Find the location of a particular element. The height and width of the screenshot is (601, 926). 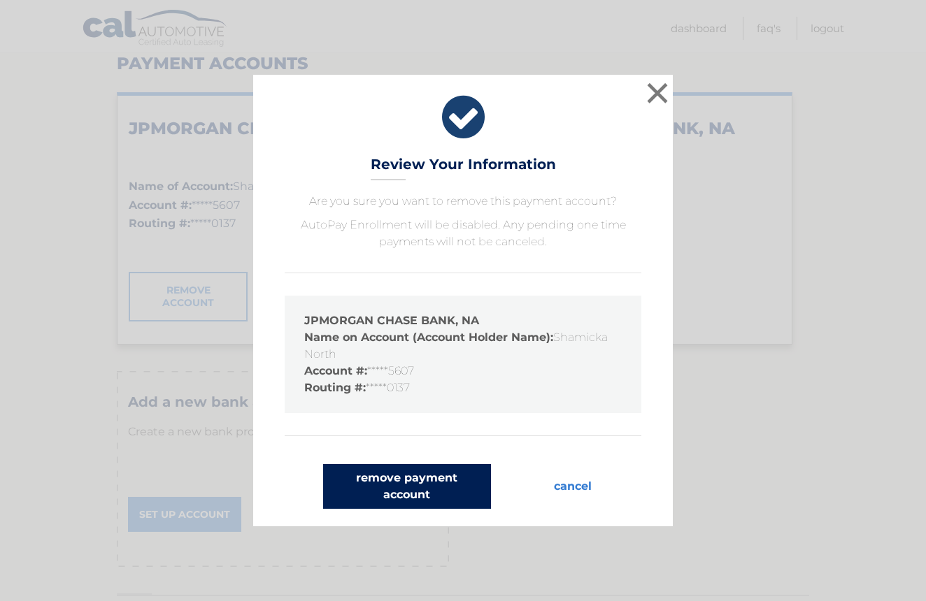

strong: JPMORGAN CHASE BANK, NA is located at coordinates (392, 320).